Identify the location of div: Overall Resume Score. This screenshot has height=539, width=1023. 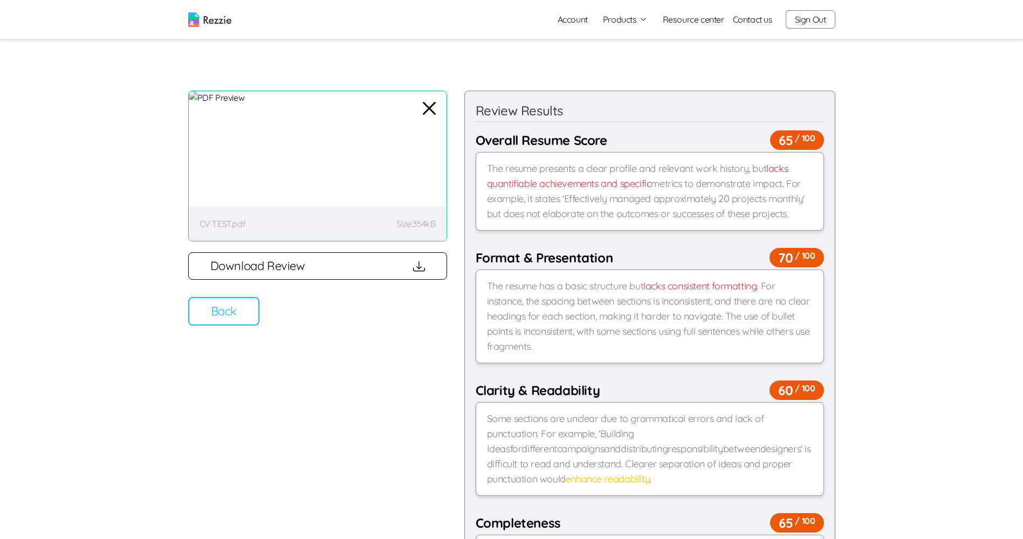
(650, 140).